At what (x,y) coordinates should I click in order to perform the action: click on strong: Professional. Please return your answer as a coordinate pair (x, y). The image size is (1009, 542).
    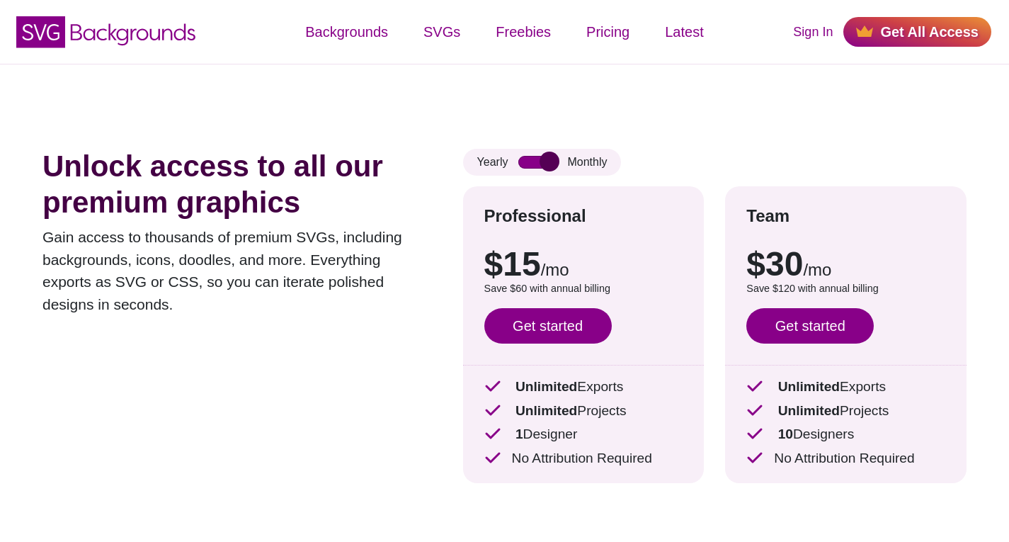
    Looking at the image, I should click on (535, 215).